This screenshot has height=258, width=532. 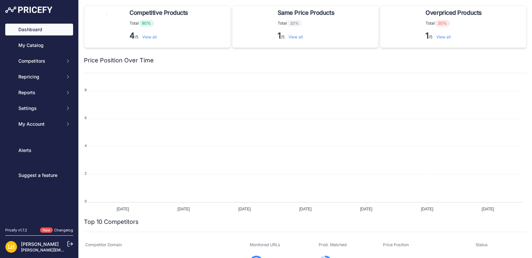 What do you see at coordinates (119, 60) in the screenshot?
I see `h2: Price Position Over Time` at bounding box center [119, 60].